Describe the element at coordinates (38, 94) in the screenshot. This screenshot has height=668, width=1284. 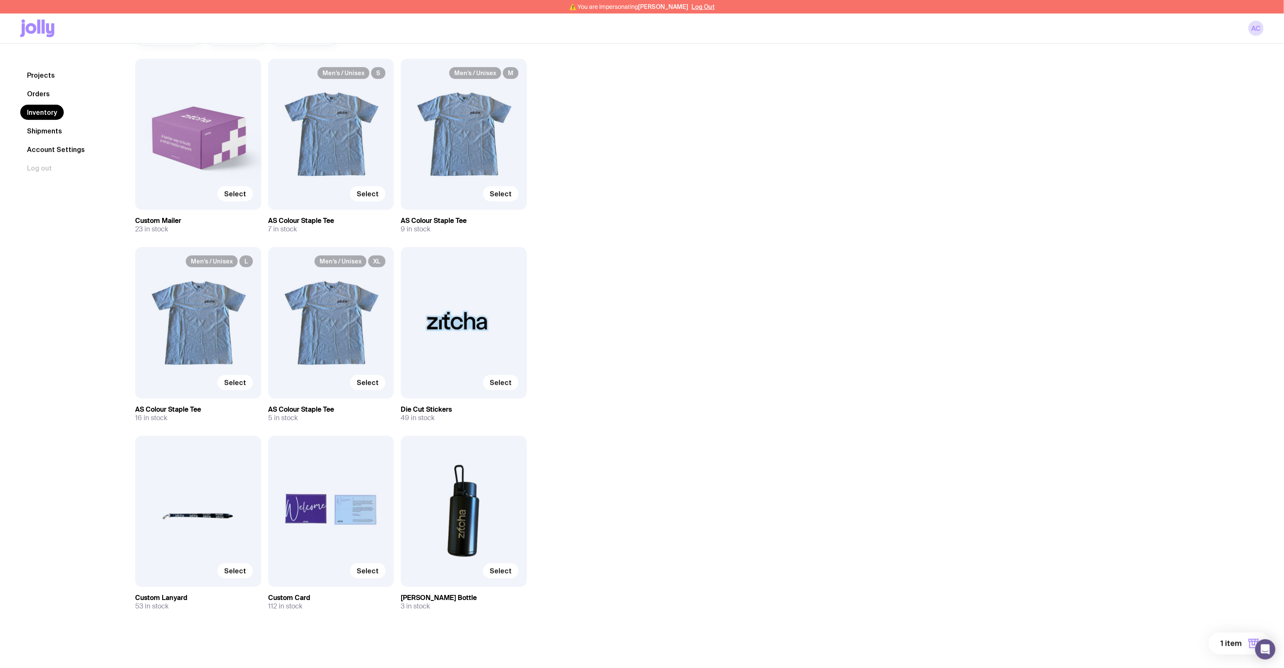
I see `a: Orders` at that location.